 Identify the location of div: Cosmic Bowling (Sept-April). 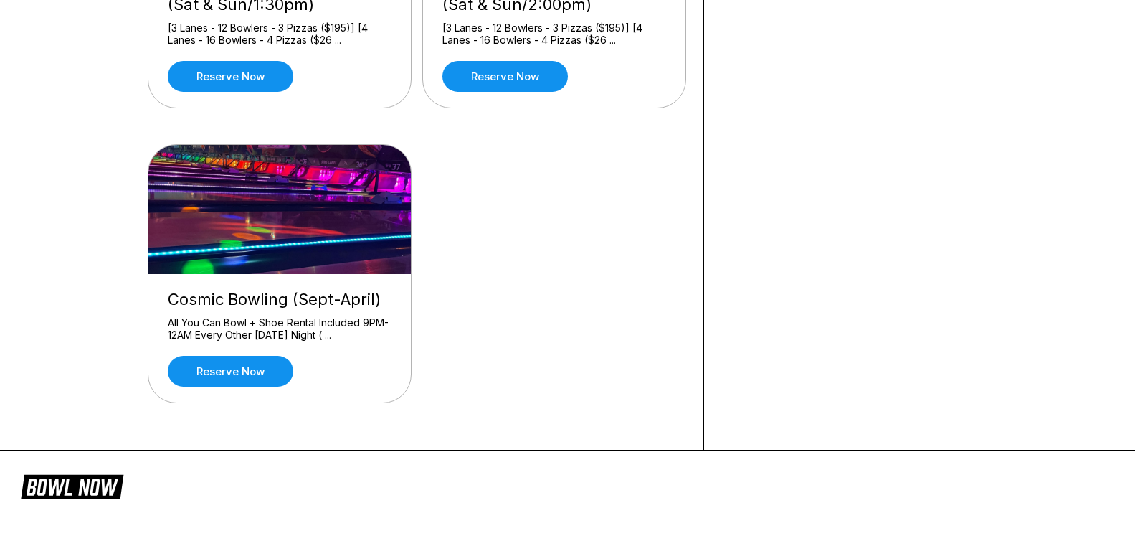
(280, 299).